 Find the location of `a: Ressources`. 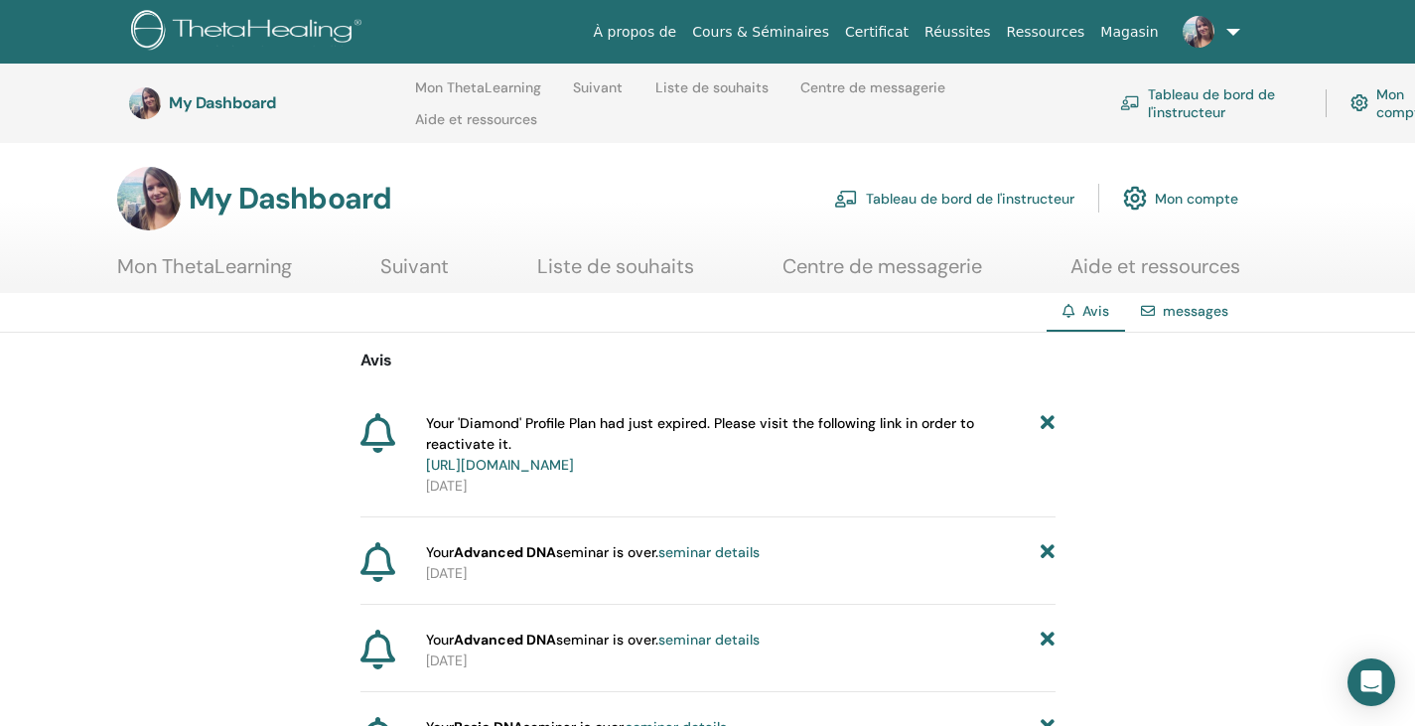

a: Ressources is located at coordinates (1046, 32).